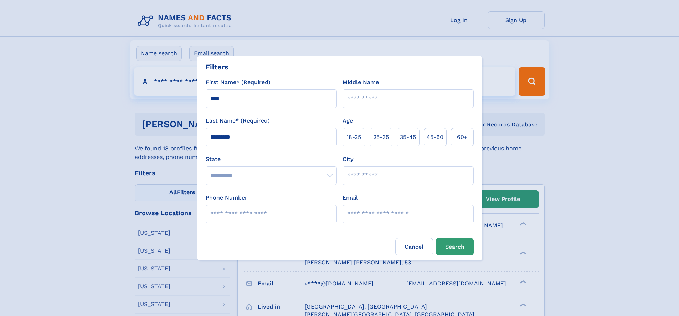  What do you see at coordinates (271, 159) in the screenshot?
I see `label: State` at bounding box center [271, 159].